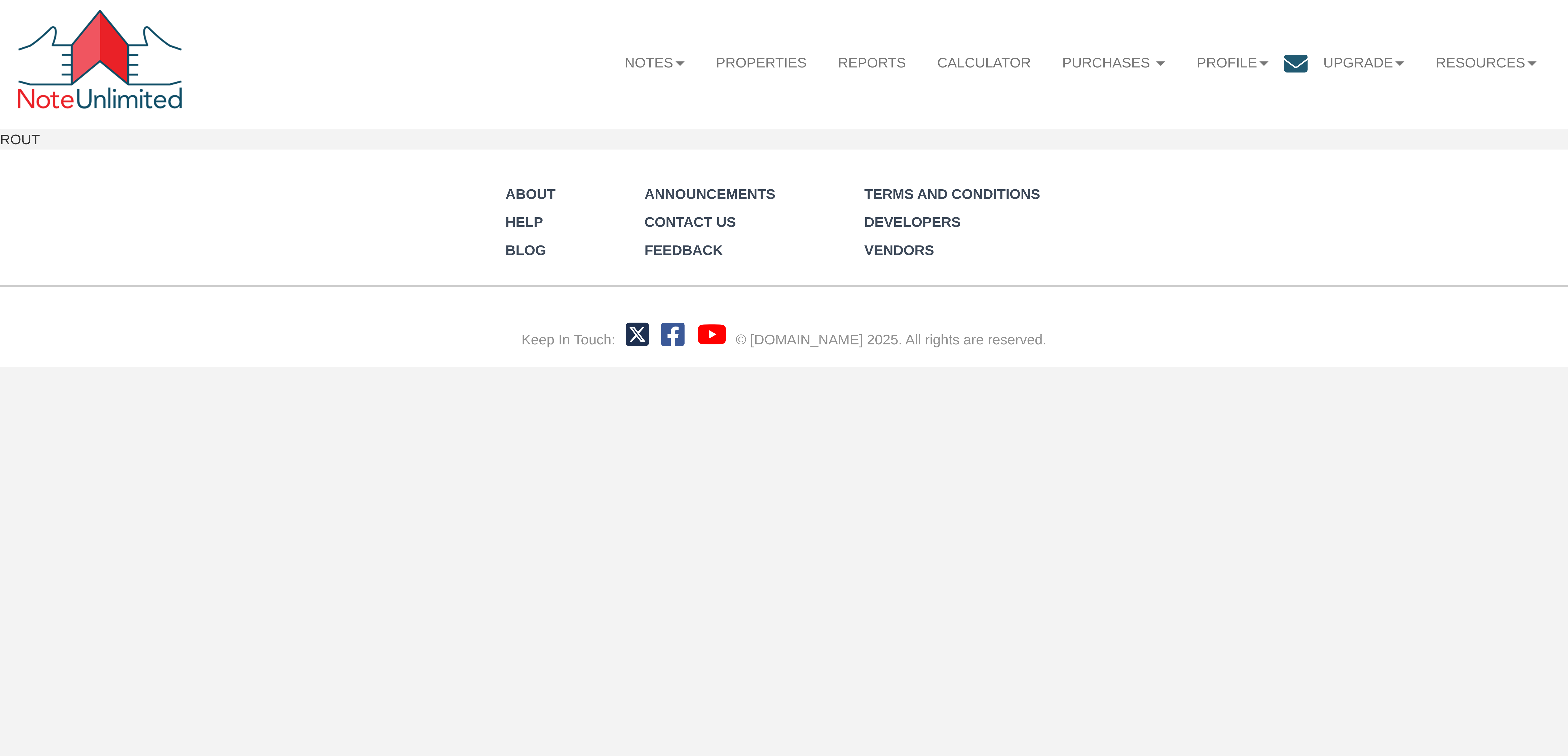 The height and width of the screenshot is (756, 1568). Describe the element at coordinates (1486, 63) in the screenshot. I see `a: Resources` at that location.